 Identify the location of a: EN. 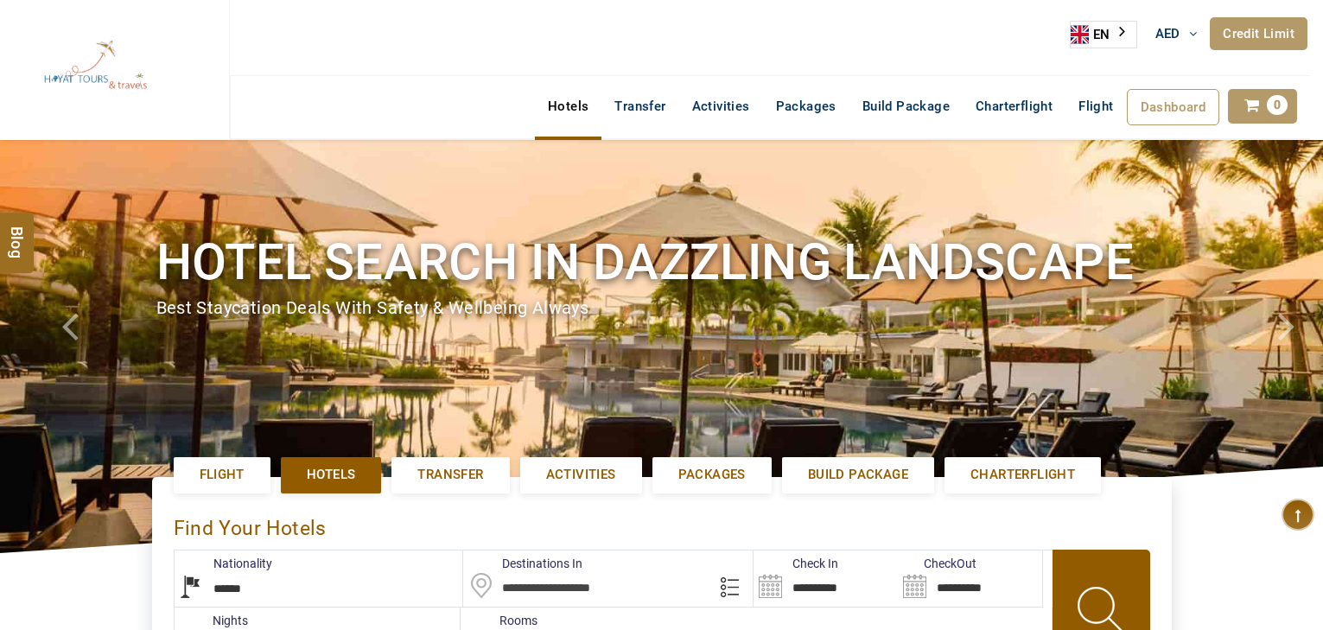
(1103, 35).